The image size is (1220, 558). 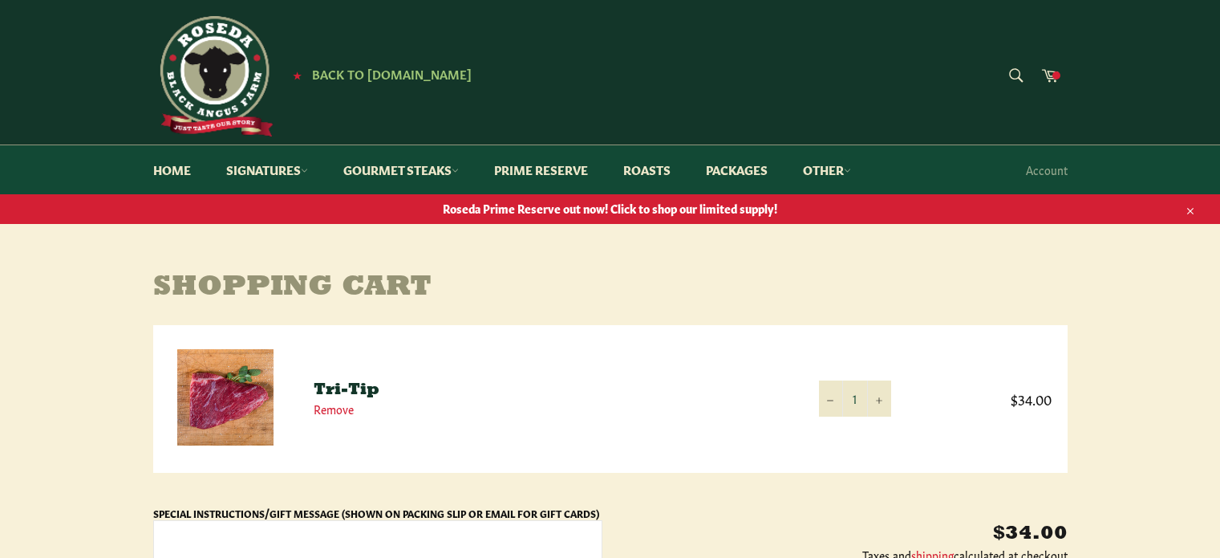 What do you see at coordinates (541, 169) in the screenshot?
I see `a: Prime Reserve` at bounding box center [541, 169].